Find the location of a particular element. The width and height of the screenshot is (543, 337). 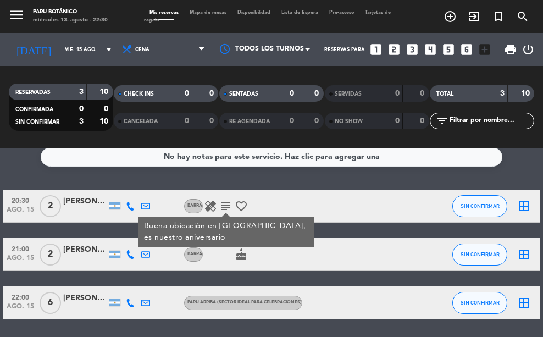

i: exit_to_app is located at coordinates (474, 16).